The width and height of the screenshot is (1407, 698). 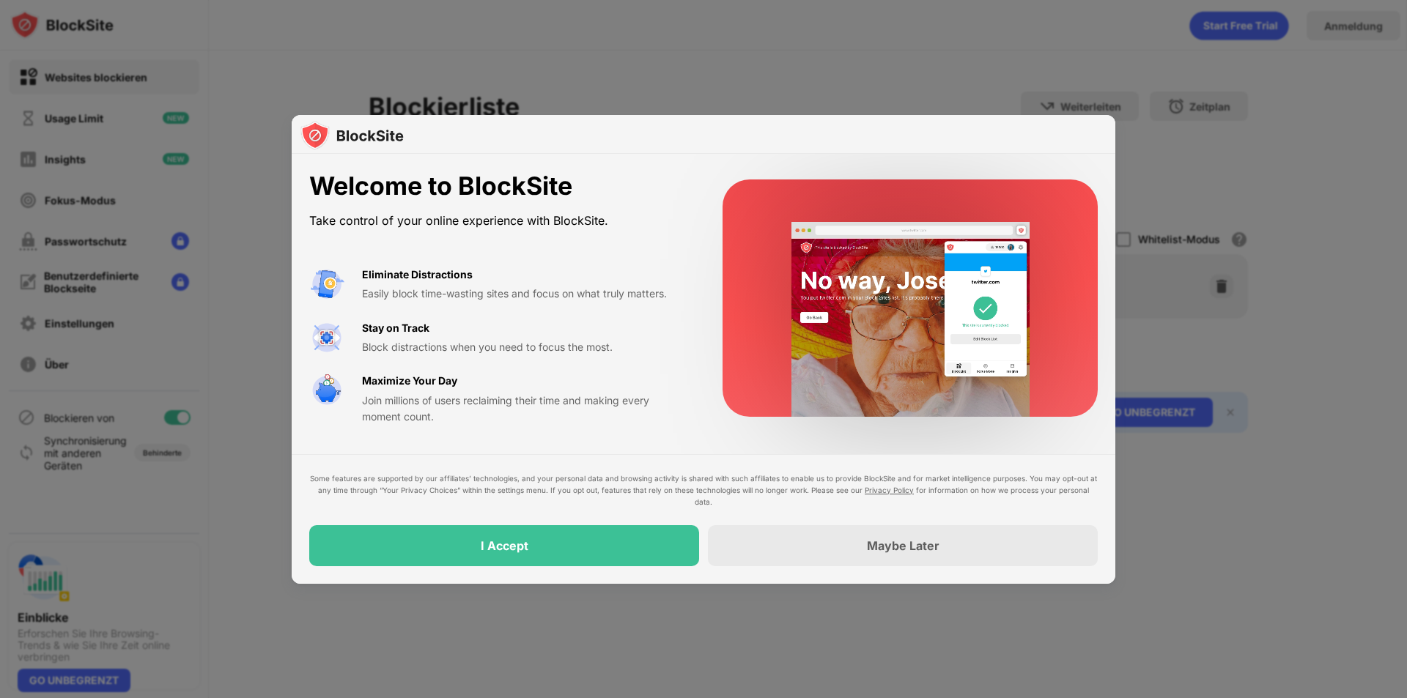 I want to click on div: Stay on Track, so click(x=396, y=328).